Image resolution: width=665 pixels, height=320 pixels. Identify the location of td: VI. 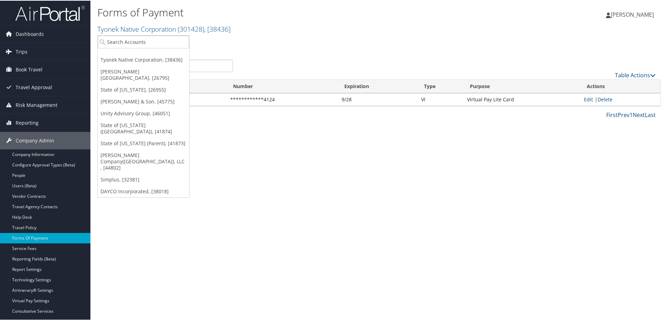
(441, 99).